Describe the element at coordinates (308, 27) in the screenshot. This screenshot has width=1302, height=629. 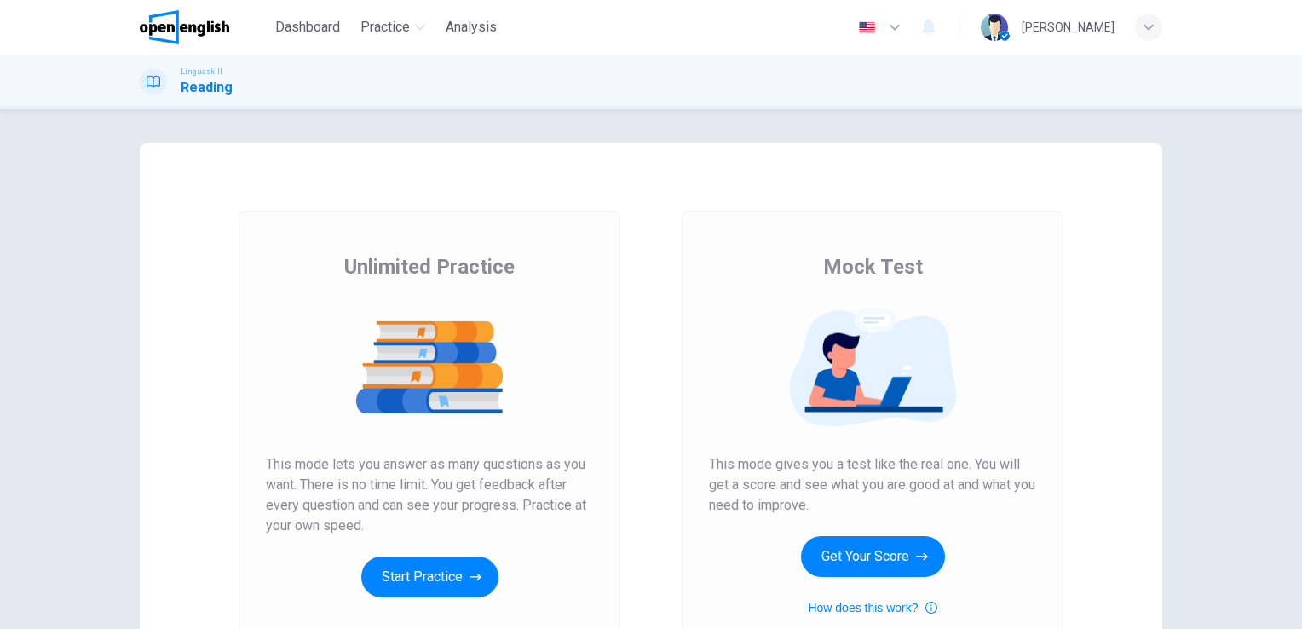
I see `span: Dashboard` at that location.